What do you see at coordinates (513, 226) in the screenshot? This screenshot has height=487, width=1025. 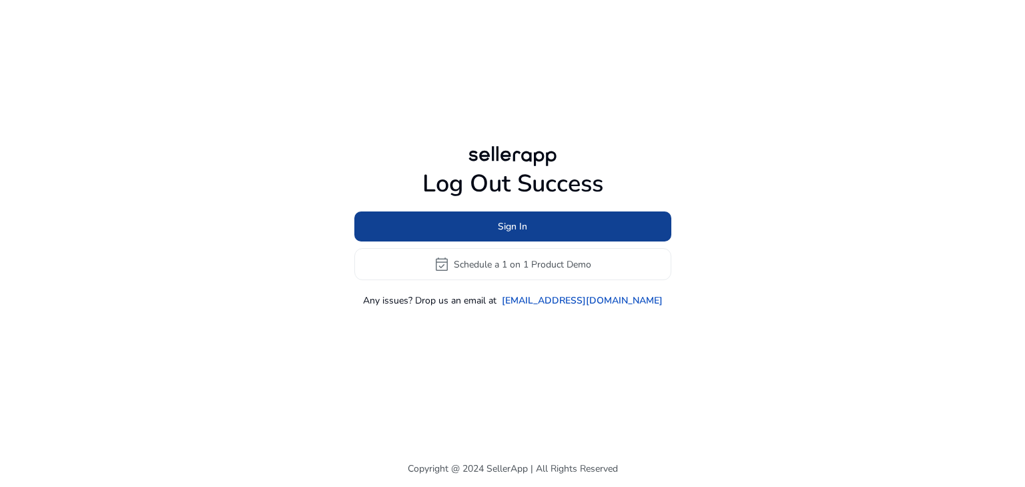 I see `button: Sign In` at bounding box center [513, 226].